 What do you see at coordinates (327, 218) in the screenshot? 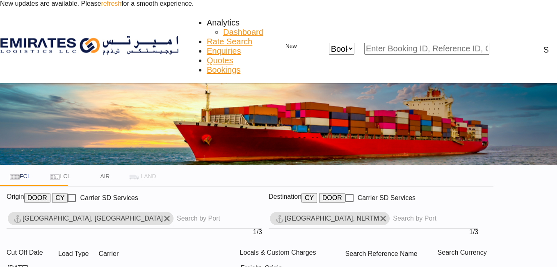
I see `div: Rotterdam, NLRTM` at bounding box center [327, 218].